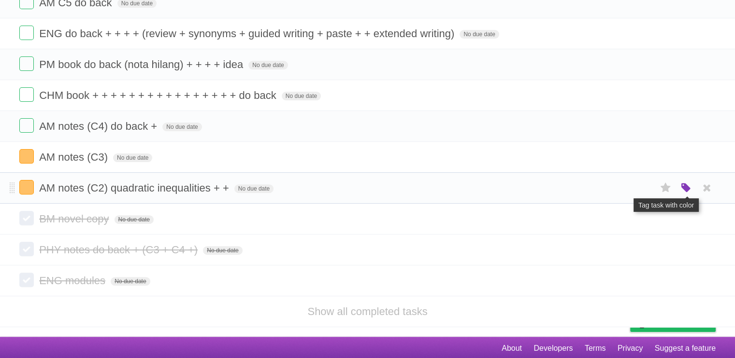  I want to click on a: Terms, so click(595, 349).